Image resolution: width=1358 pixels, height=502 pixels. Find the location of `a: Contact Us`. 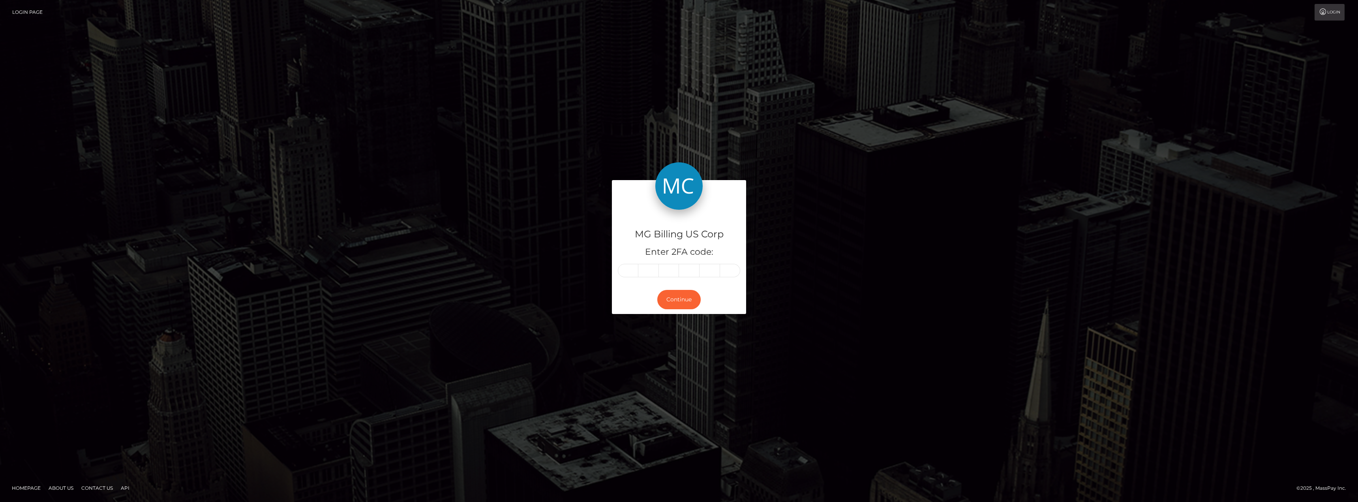

a: Contact Us is located at coordinates (97, 487).